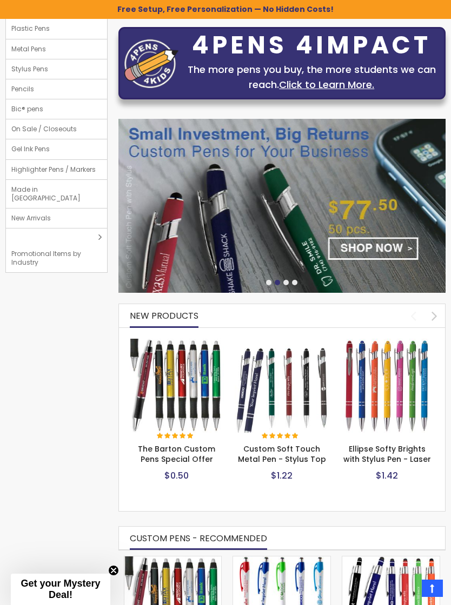 The image size is (451, 605). I want to click on span: Plastic Pens, so click(30, 29).